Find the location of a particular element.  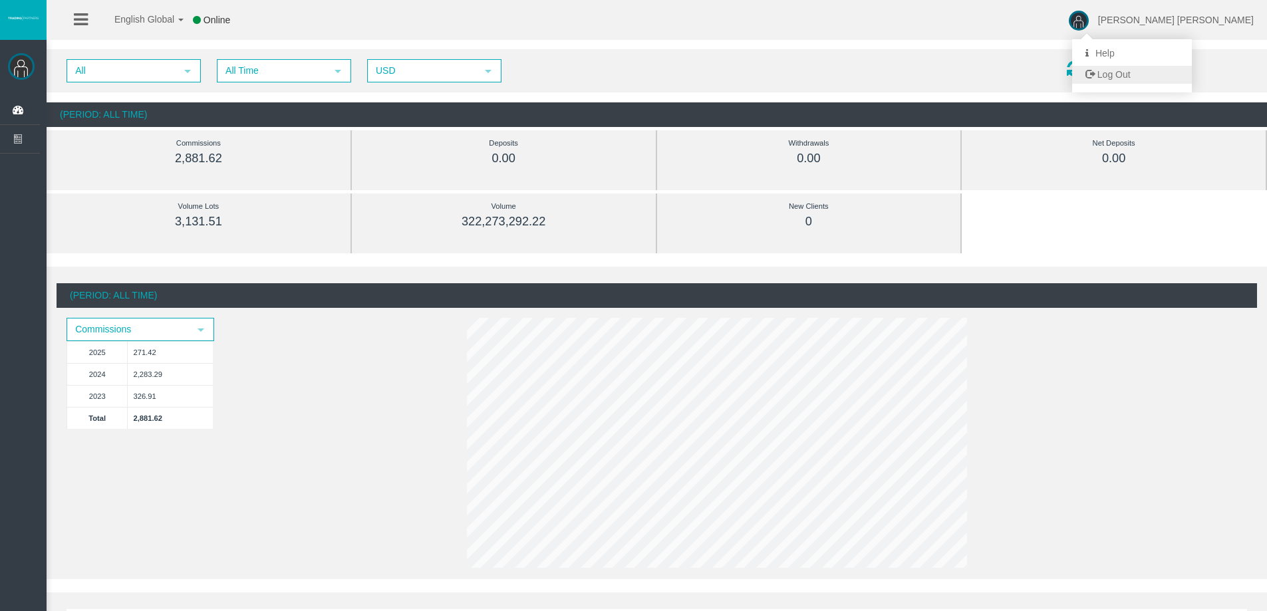

a: Help is located at coordinates (1132, 53).